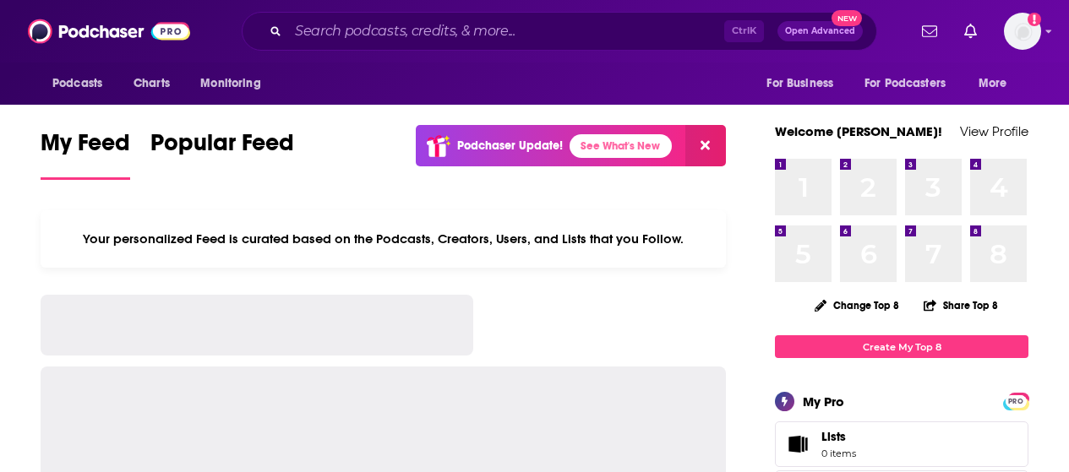 This screenshot has width=1069, height=472. Describe the element at coordinates (85, 148) in the screenshot. I see `span: My Feed` at that location.